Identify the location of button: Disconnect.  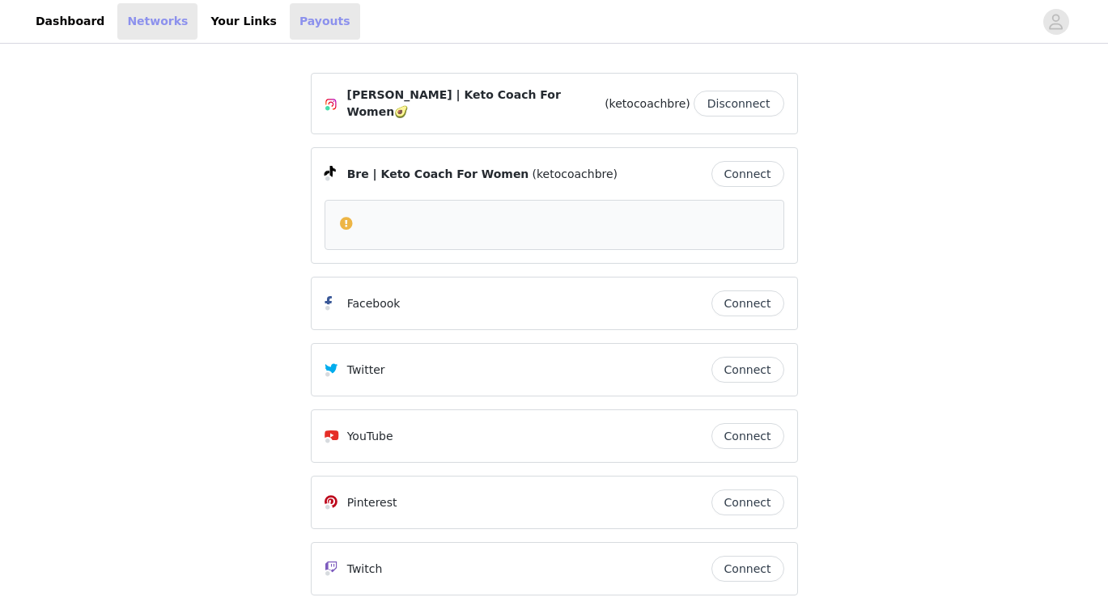
(739, 104).